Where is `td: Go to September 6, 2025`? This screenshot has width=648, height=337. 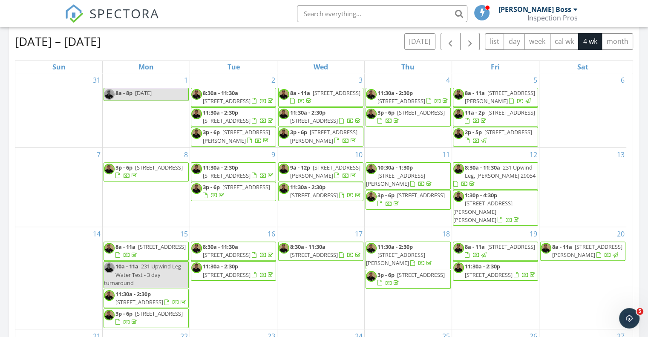
td: Go to September 6, 2025 is located at coordinates (583, 110).